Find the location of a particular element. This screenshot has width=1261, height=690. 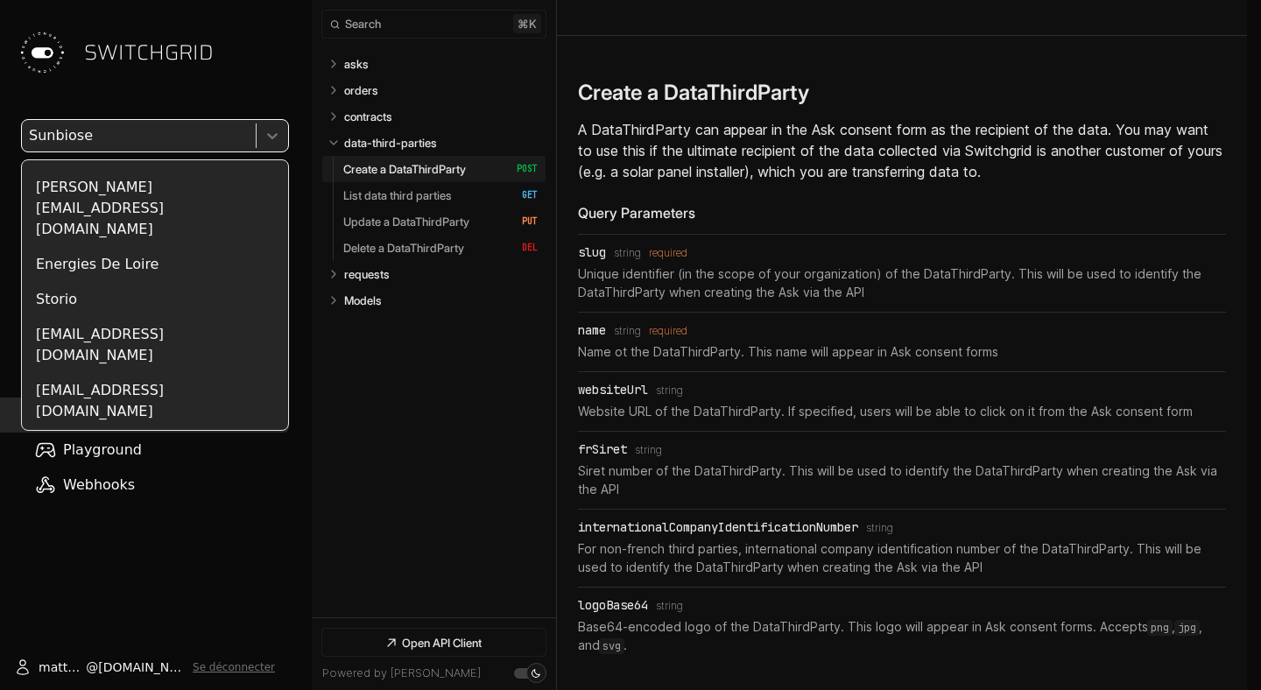

a: contracts is located at coordinates (441, 116).